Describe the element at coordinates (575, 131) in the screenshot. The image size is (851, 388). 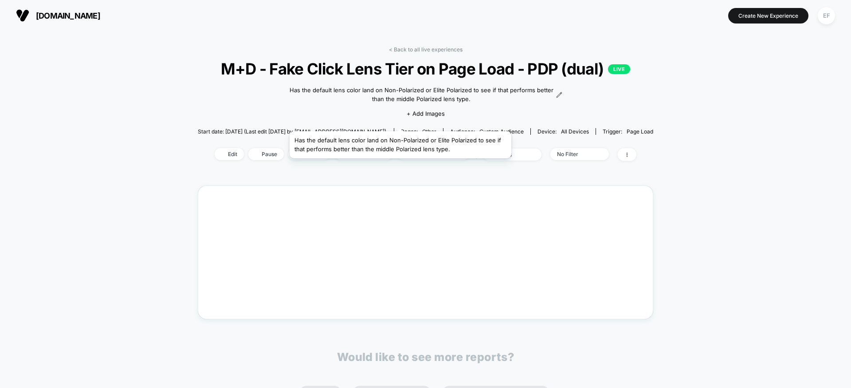
I see `span: all devices` at that location.